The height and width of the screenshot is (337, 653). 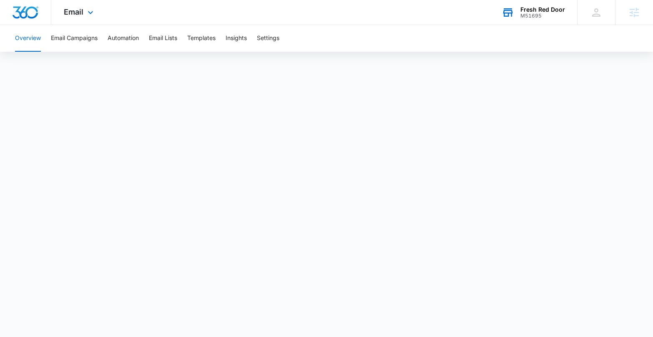 I want to click on button: Automation, so click(x=123, y=38).